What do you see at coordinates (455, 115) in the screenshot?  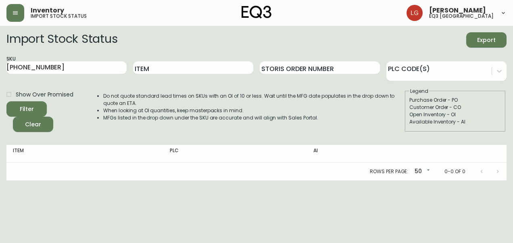 I see `div: Open Inventory - OI` at bounding box center [455, 115].